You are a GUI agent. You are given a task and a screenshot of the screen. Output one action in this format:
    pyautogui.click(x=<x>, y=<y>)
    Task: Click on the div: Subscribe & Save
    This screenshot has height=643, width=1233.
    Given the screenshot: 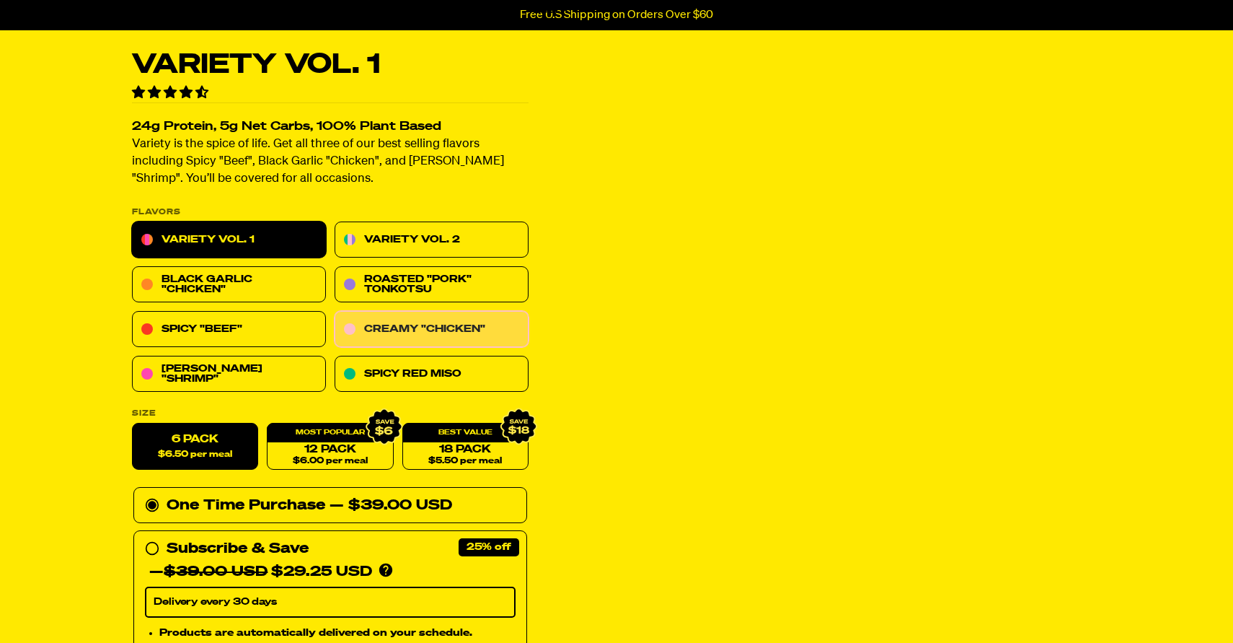 What is the action you would take?
    pyautogui.click(x=237, y=549)
    